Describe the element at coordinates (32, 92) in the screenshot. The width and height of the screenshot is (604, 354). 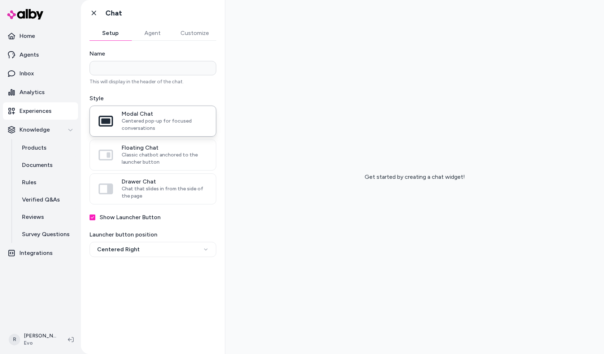
I see `p: Analytics` at that location.